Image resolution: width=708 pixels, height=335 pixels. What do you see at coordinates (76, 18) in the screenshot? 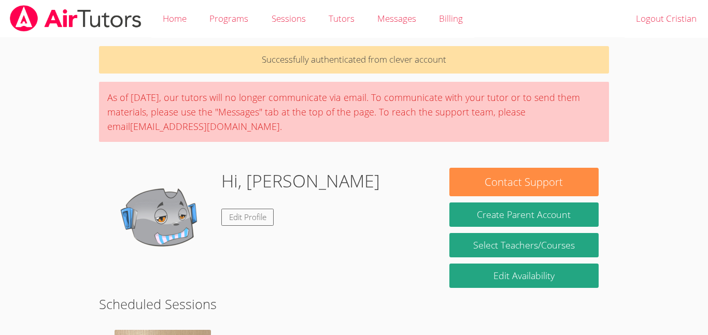
I see `img: airtutors_banner-c4298cdbf04f3fff15de1276eac7730deb9818008684d7c2e4769d2f7ddbe033.png` at bounding box center [76, 18].